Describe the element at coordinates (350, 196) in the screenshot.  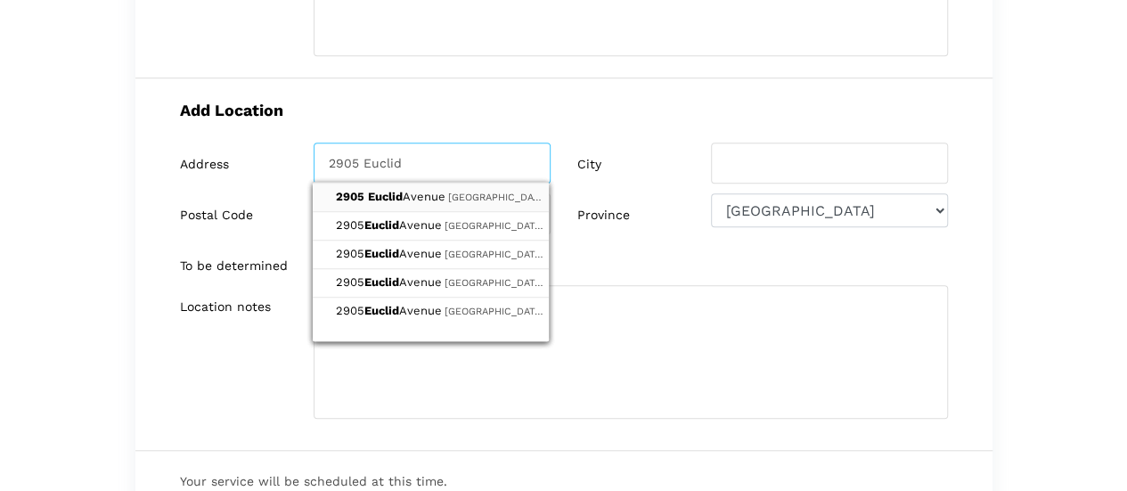
I see `span: 2905` at that location.